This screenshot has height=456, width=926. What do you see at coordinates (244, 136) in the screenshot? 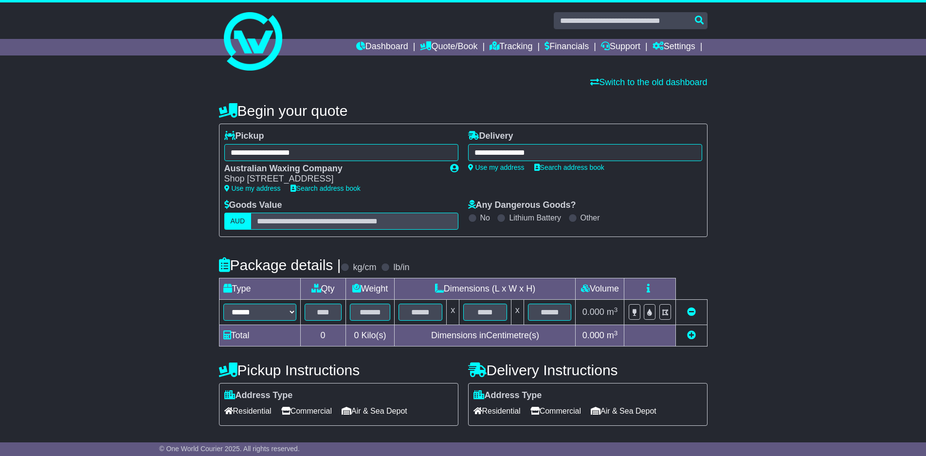
I see `label: Pickup` at bounding box center [244, 136].